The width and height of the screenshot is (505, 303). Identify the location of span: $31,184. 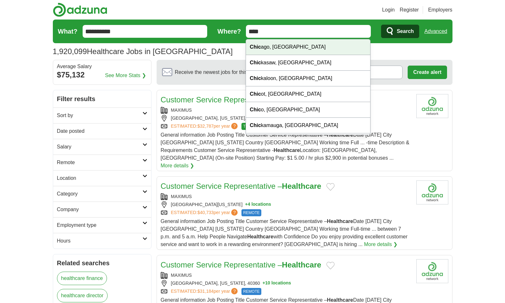
(205, 291).